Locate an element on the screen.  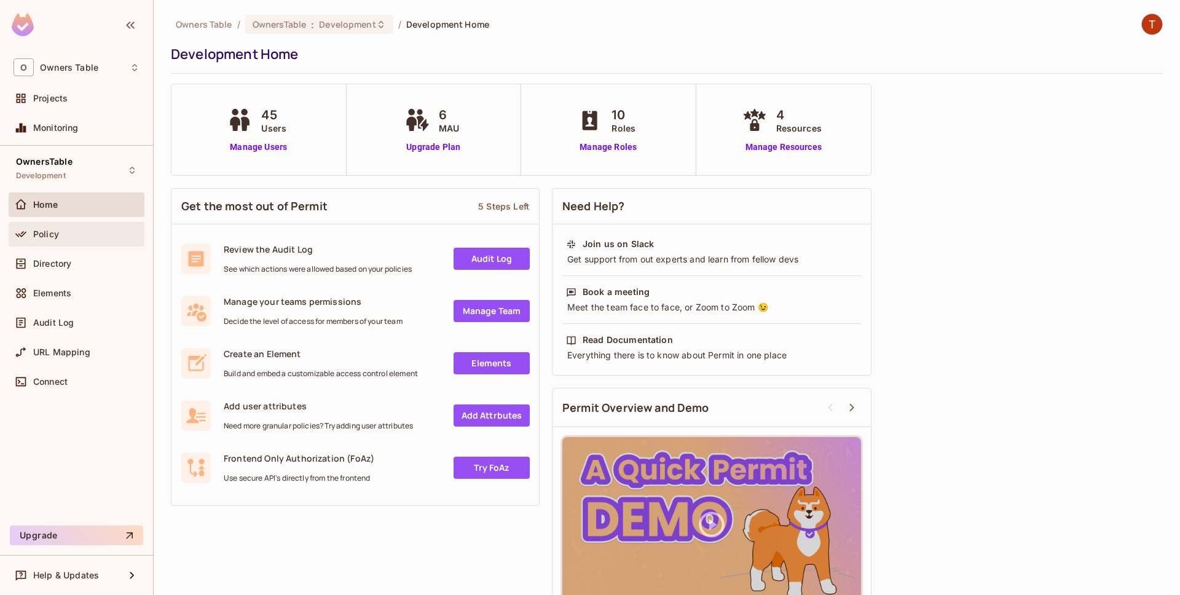
span: Connect is located at coordinates (50, 382).